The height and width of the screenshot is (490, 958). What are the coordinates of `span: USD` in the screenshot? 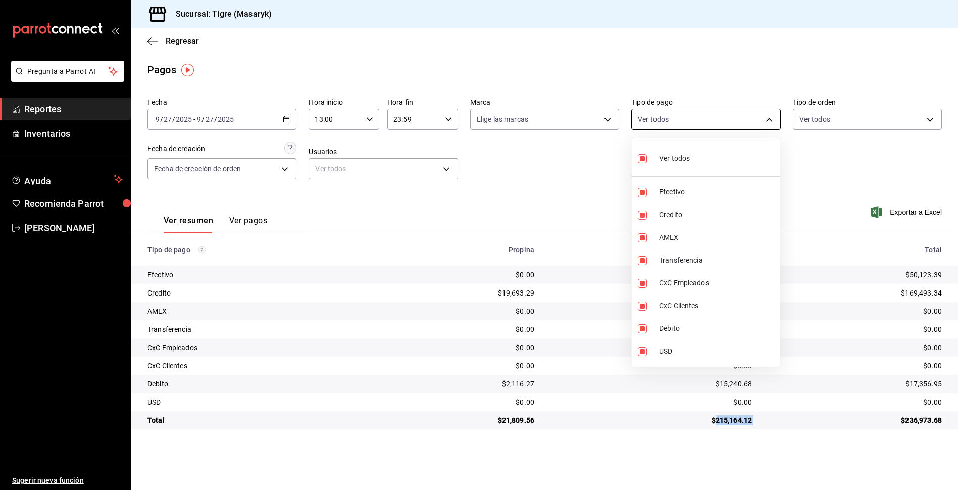 It's located at (717, 351).